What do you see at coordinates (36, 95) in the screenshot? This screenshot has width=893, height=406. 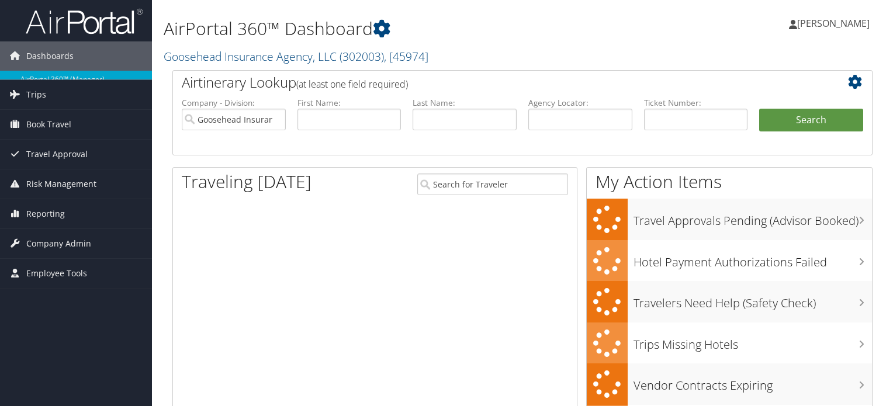 I see `span: Trips` at bounding box center [36, 95].